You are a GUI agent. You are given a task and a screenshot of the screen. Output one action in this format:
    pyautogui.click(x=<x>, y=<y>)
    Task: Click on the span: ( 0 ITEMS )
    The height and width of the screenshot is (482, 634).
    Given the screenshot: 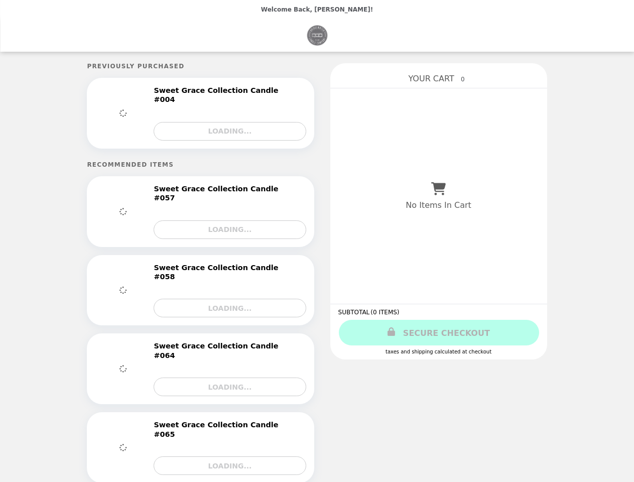 What is the action you would take?
    pyautogui.click(x=385, y=312)
    